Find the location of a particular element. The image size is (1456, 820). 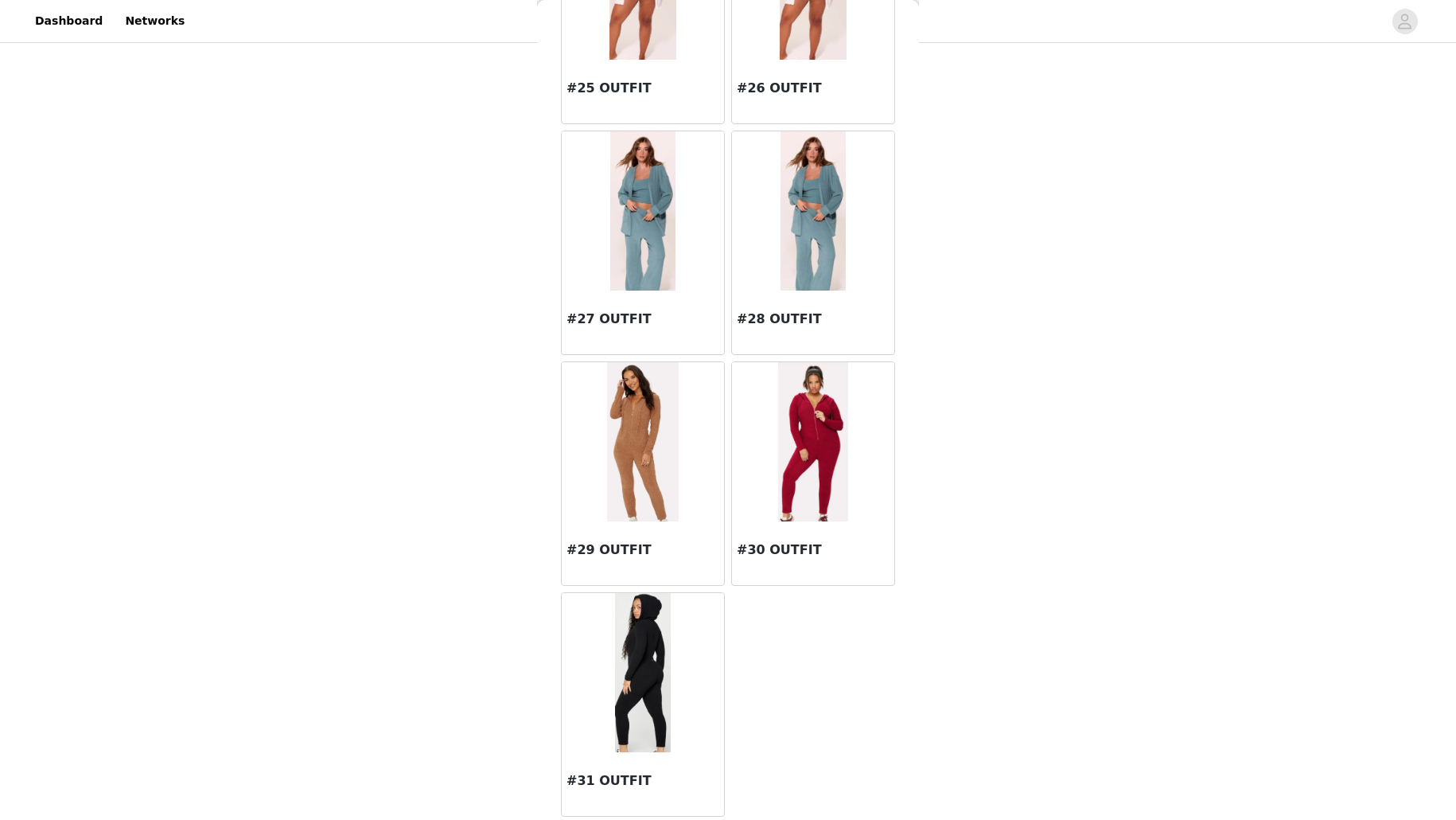

h3: #26 OUTFIT is located at coordinates (813, 88).